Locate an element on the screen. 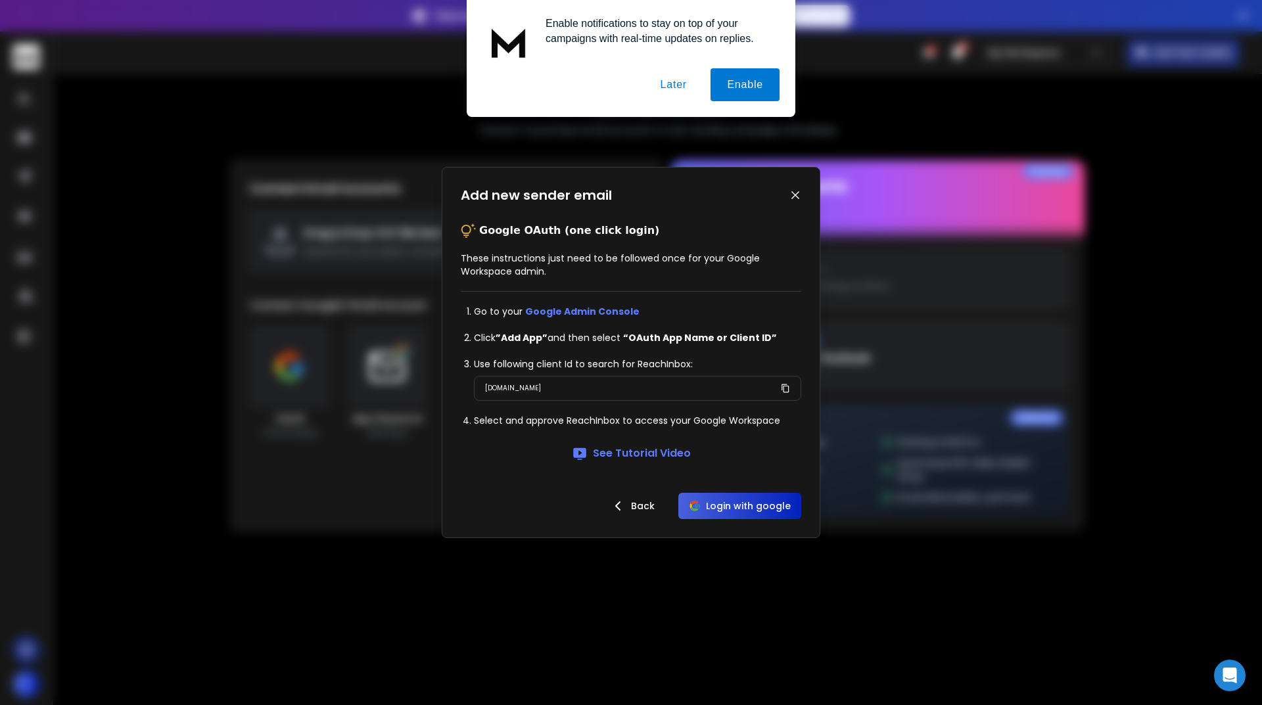 This screenshot has height=705, width=1262. a: See Tutorial Video is located at coordinates (631, 454).